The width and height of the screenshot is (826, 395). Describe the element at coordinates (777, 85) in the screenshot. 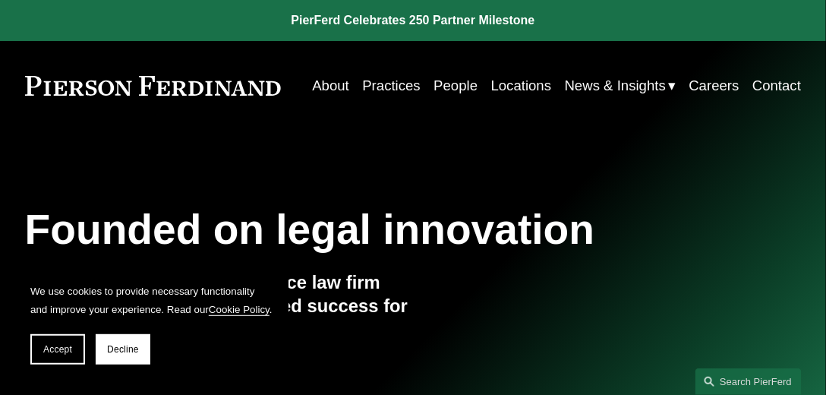

I see `a: Contact` at that location.